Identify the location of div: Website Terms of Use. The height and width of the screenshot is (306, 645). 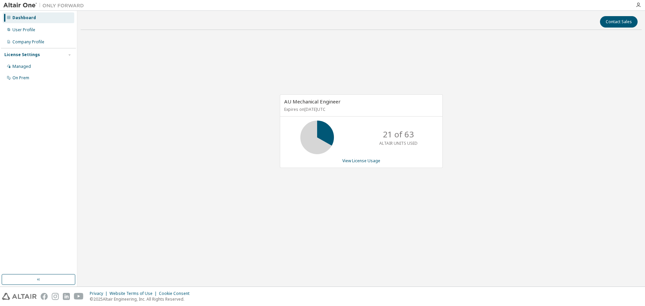
(134, 294).